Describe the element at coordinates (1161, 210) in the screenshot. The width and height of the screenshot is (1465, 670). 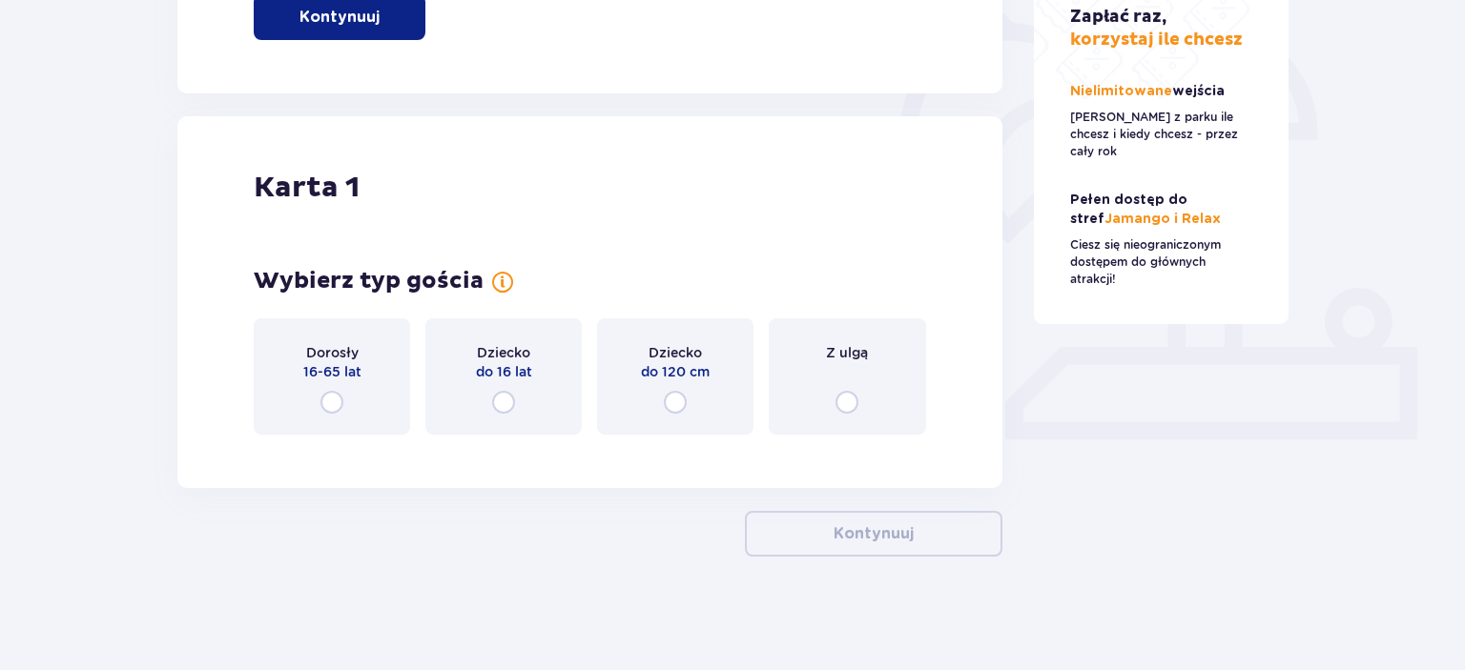
I see `p: Jamango i Relax` at that location.